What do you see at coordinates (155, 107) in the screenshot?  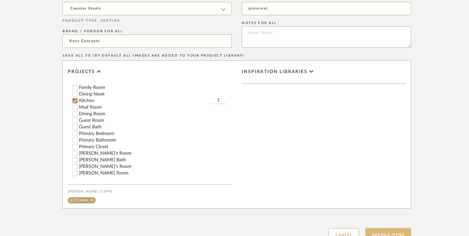 I see `label: Mud Room` at bounding box center [155, 107].